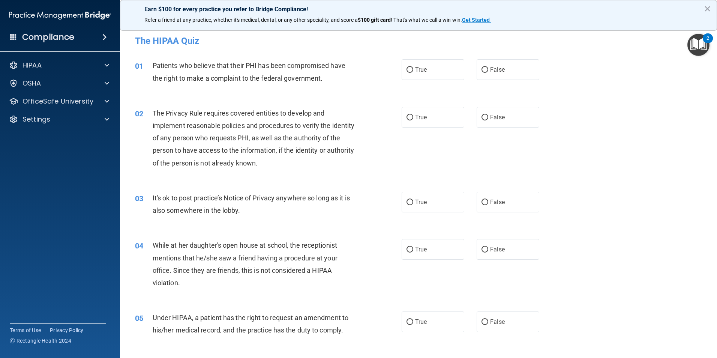 This screenshot has height=358, width=717. I want to click on span: While at her daughter's open house at school, the receptionist mentions that he/she saw a friend ..., so click(245, 264).